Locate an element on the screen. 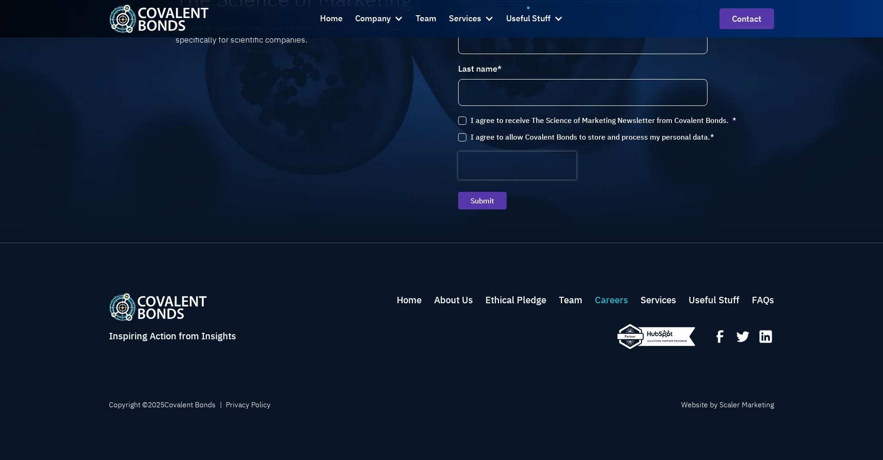  a: careers is located at coordinates (612, 300).